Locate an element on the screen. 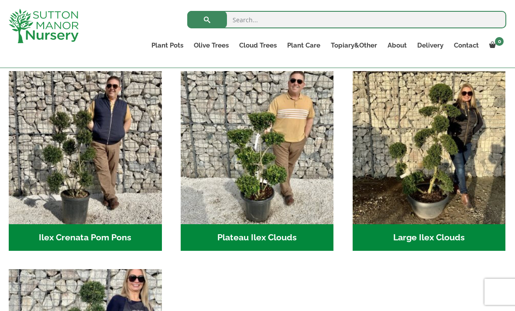 This screenshot has height=311, width=515. a: About is located at coordinates (397, 45).